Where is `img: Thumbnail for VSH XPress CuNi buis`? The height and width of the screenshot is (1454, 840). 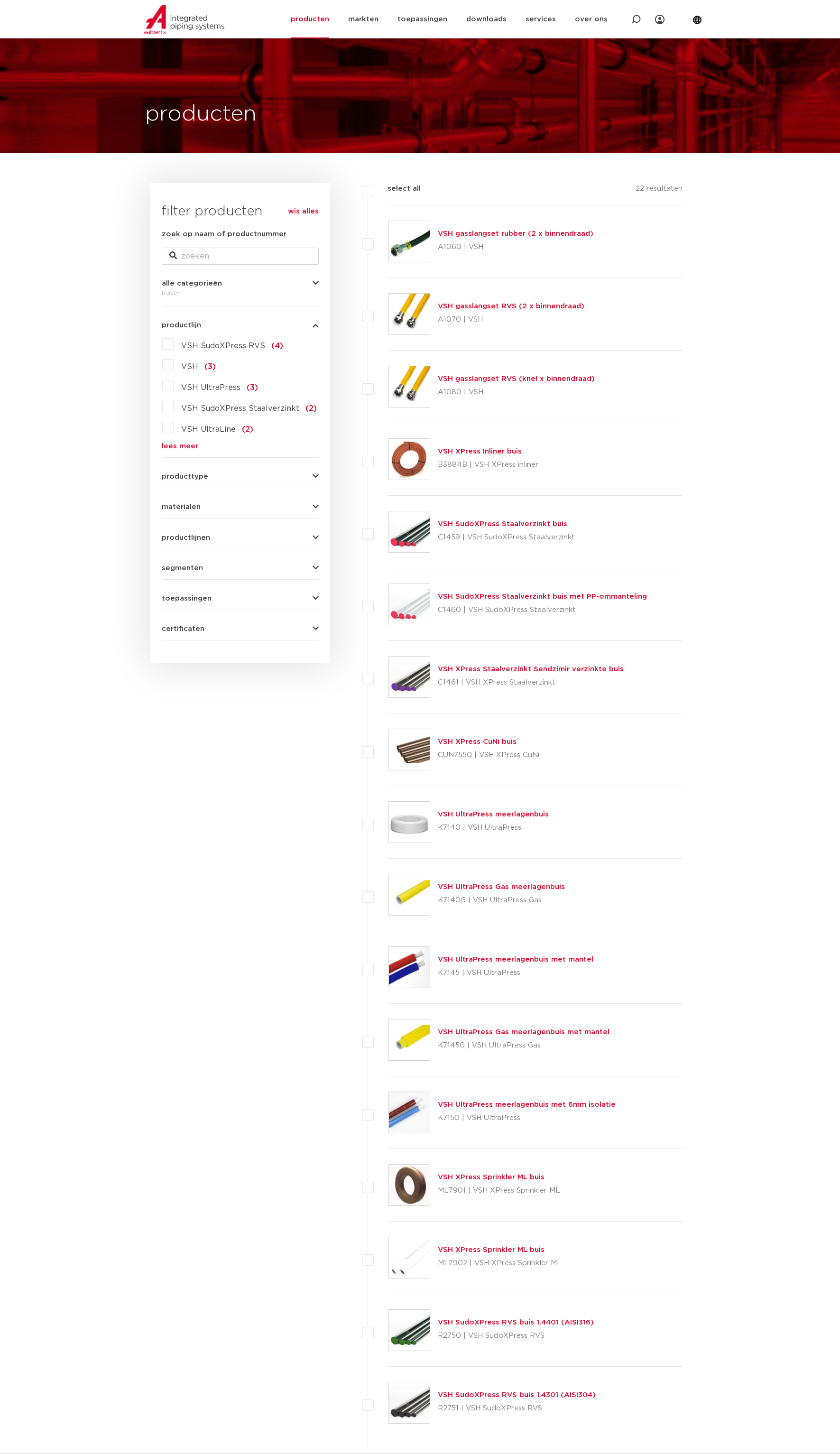 img: Thumbnail for VSH XPress CuNi buis is located at coordinates (409, 749).